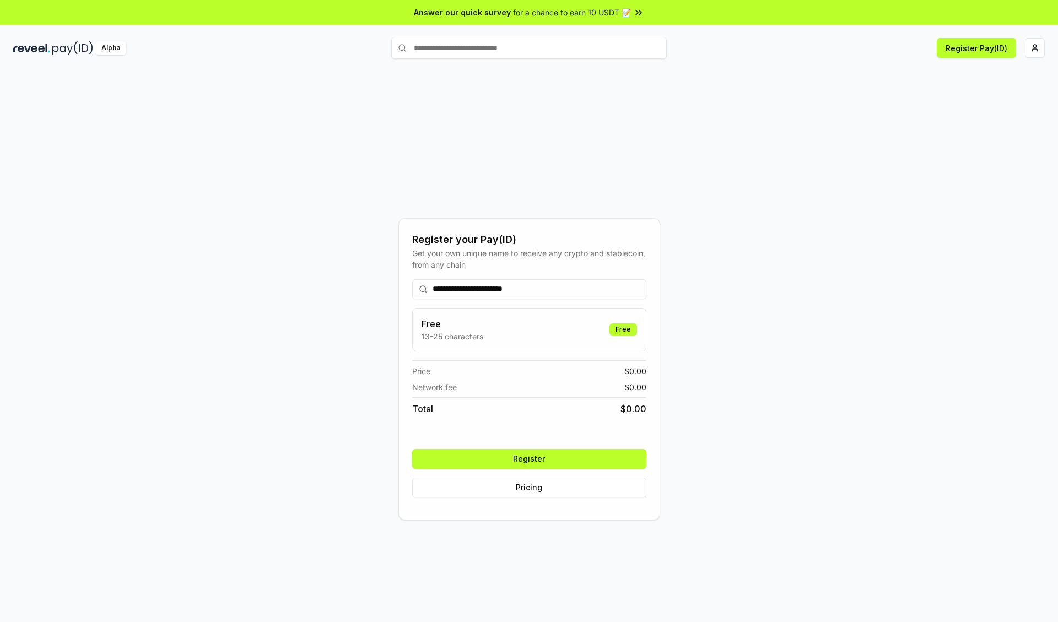 This screenshot has width=1058, height=622. Describe the element at coordinates (623, 330) in the screenshot. I see `div: Free` at that location.